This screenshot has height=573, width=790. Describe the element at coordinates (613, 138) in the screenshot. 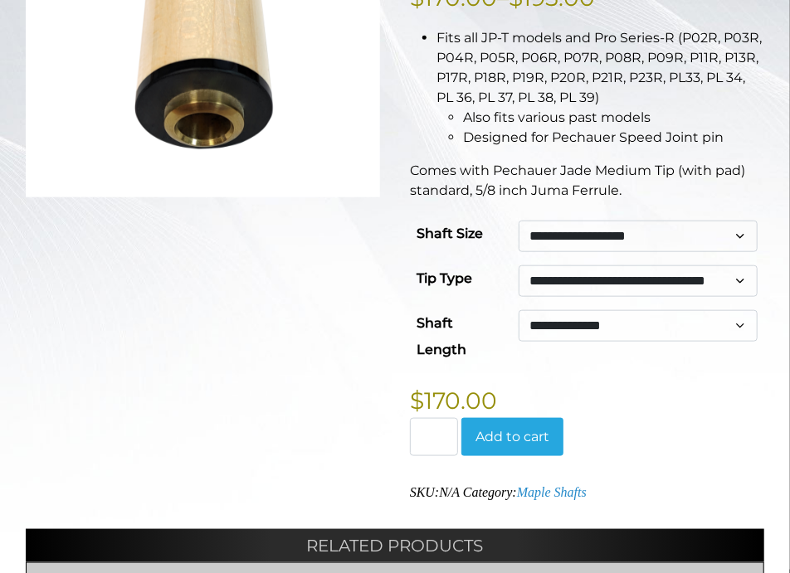

I see `li: Designed for Pechauer Speed Joint pin` at that location.